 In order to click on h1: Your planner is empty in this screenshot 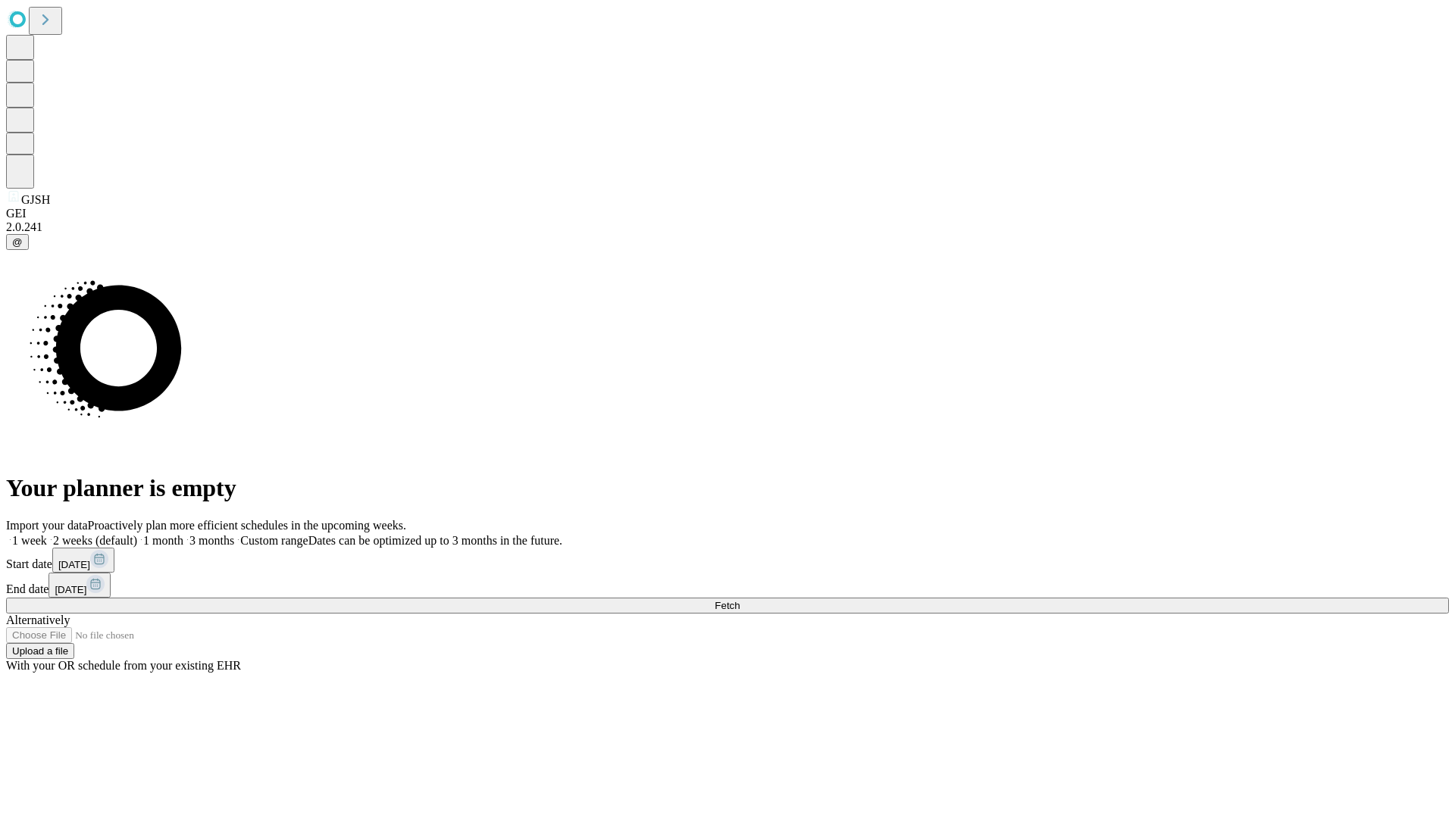, I will do `click(727, 488)`.